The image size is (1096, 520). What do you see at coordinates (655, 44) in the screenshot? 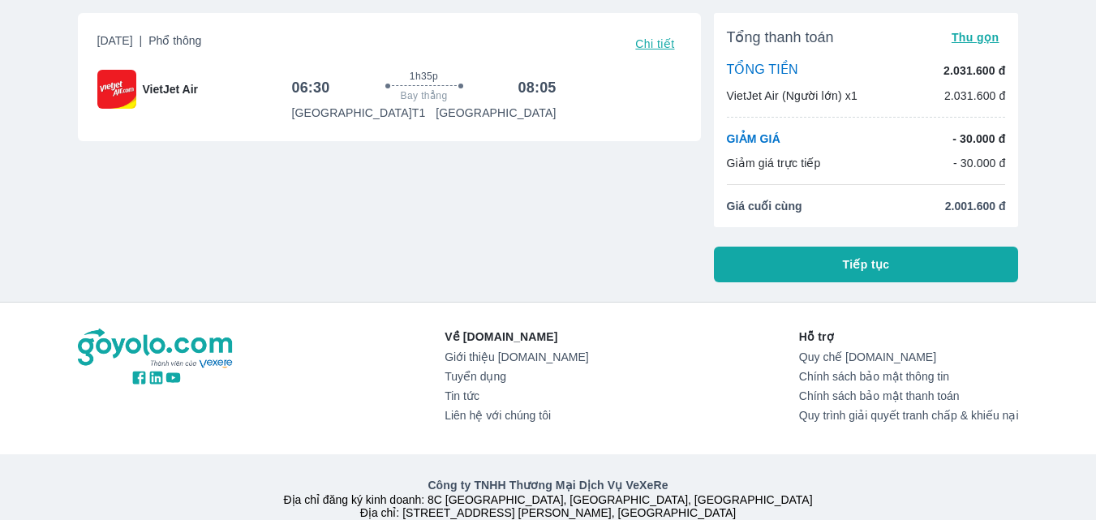
I see `button: Chi tiết` at bounding box center [655, 44].